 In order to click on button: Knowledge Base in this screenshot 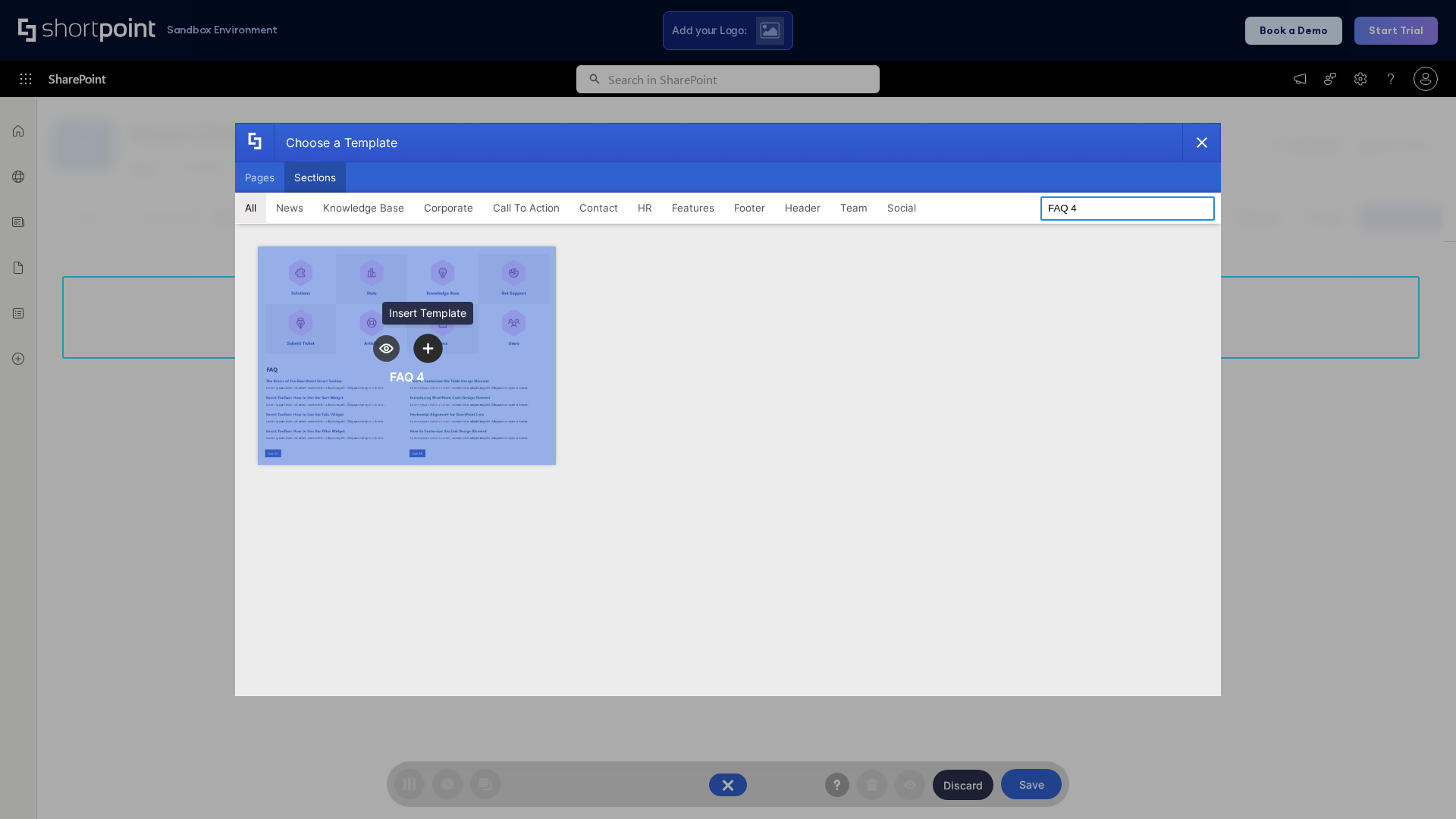, I will do `click(363, 208)`.